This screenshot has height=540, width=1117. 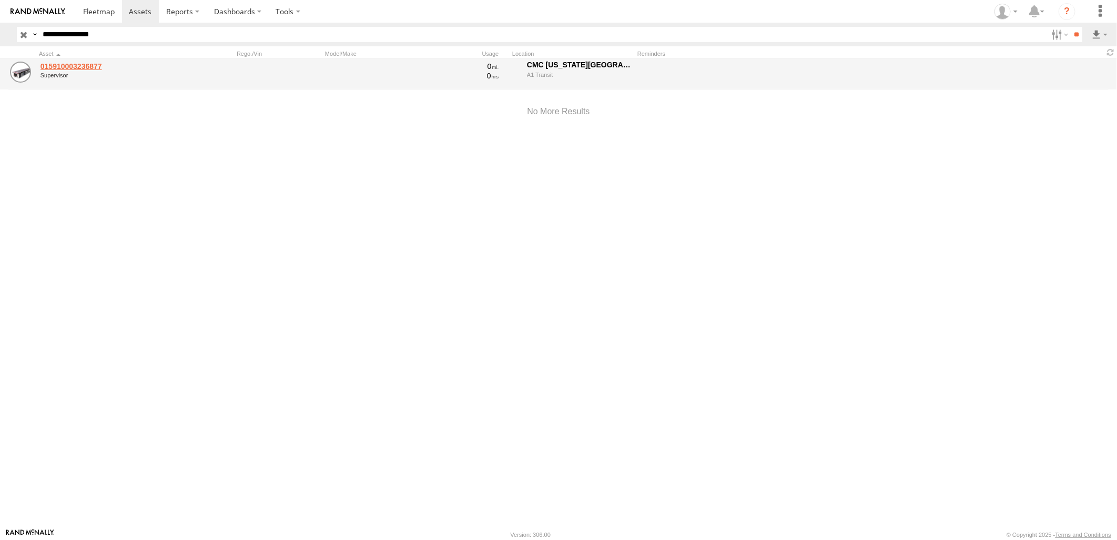 I want to click on div: Model/Make, so click(x=372, y=54).